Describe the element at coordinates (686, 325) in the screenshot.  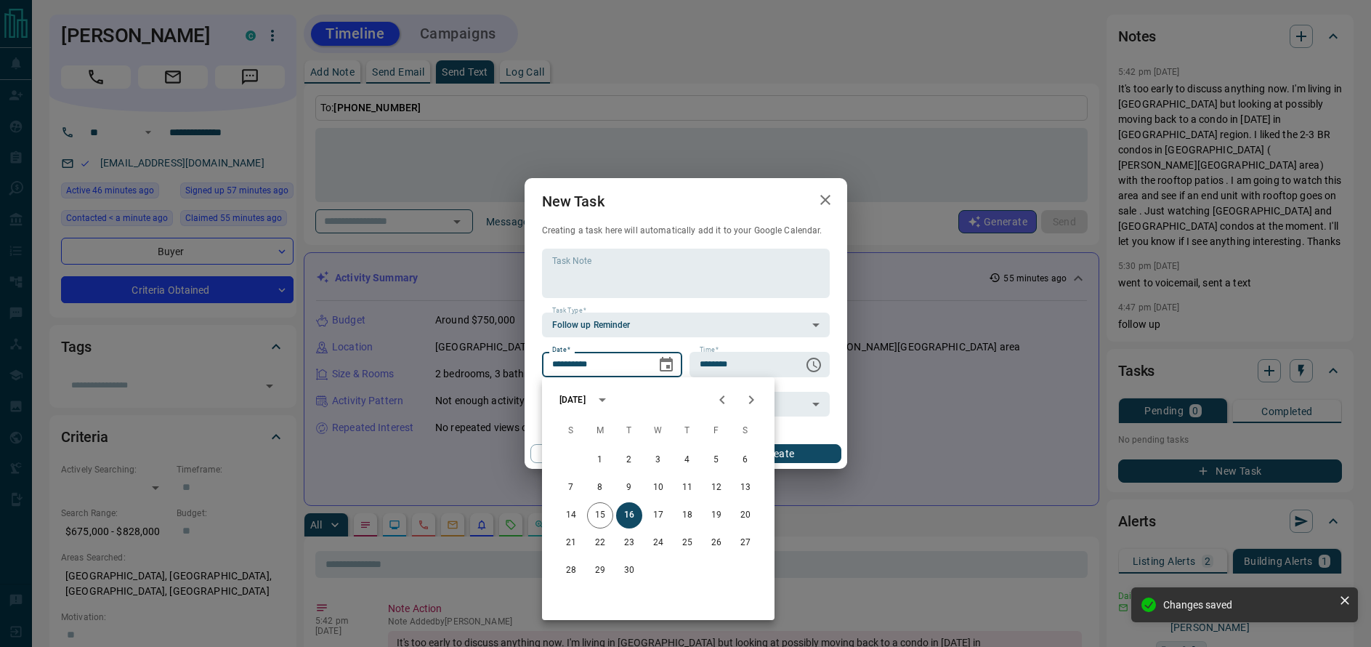
I see `div: Follow up Reminder` at that location.